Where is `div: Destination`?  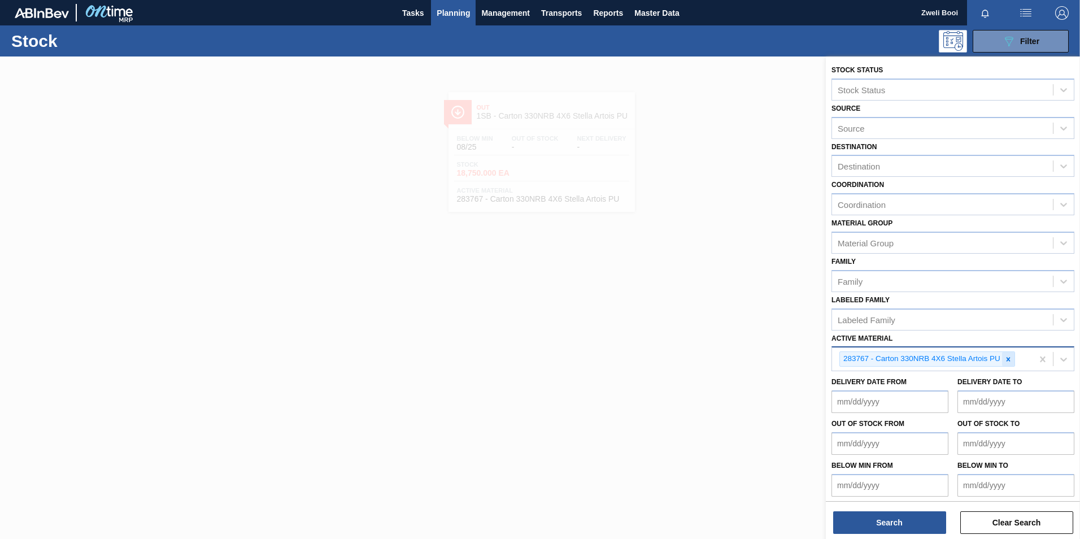
div: Destination is located at coordinates (858, 166).